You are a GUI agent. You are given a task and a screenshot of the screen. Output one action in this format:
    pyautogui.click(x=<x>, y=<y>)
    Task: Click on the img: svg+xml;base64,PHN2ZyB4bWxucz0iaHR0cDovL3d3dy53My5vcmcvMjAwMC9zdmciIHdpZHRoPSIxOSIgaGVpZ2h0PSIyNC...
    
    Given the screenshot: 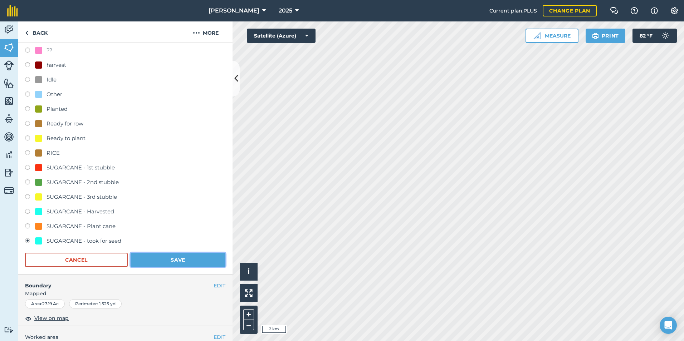 What is the action you would take?
    pyautogui.click(x=596, y=36)
    